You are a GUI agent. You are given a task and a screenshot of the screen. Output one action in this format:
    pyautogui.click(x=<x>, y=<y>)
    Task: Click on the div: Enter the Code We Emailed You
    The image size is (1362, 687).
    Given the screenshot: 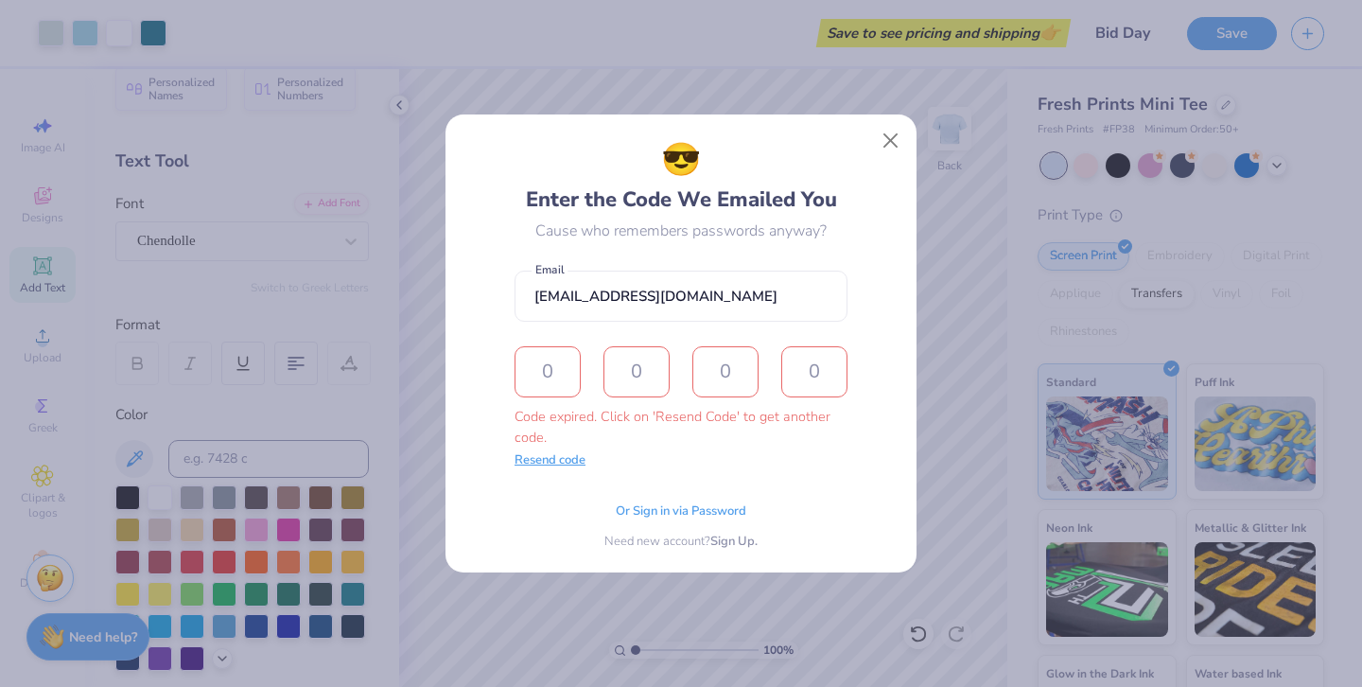 What is the action you would take?
    pyautogui.click(x=681, y=176)
    